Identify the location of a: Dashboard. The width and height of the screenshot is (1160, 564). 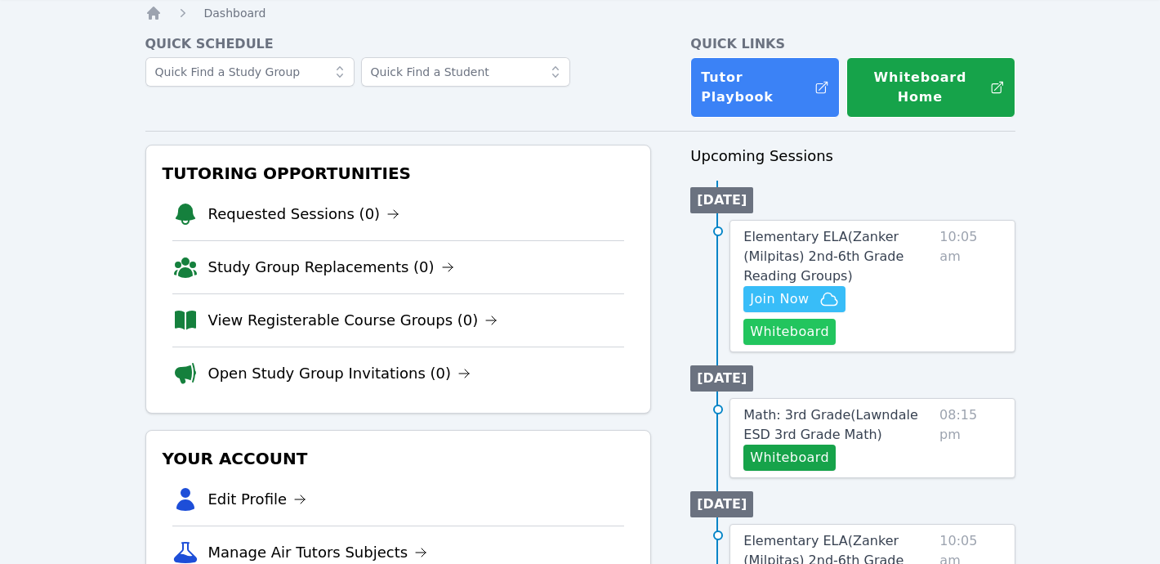
(235, 13).